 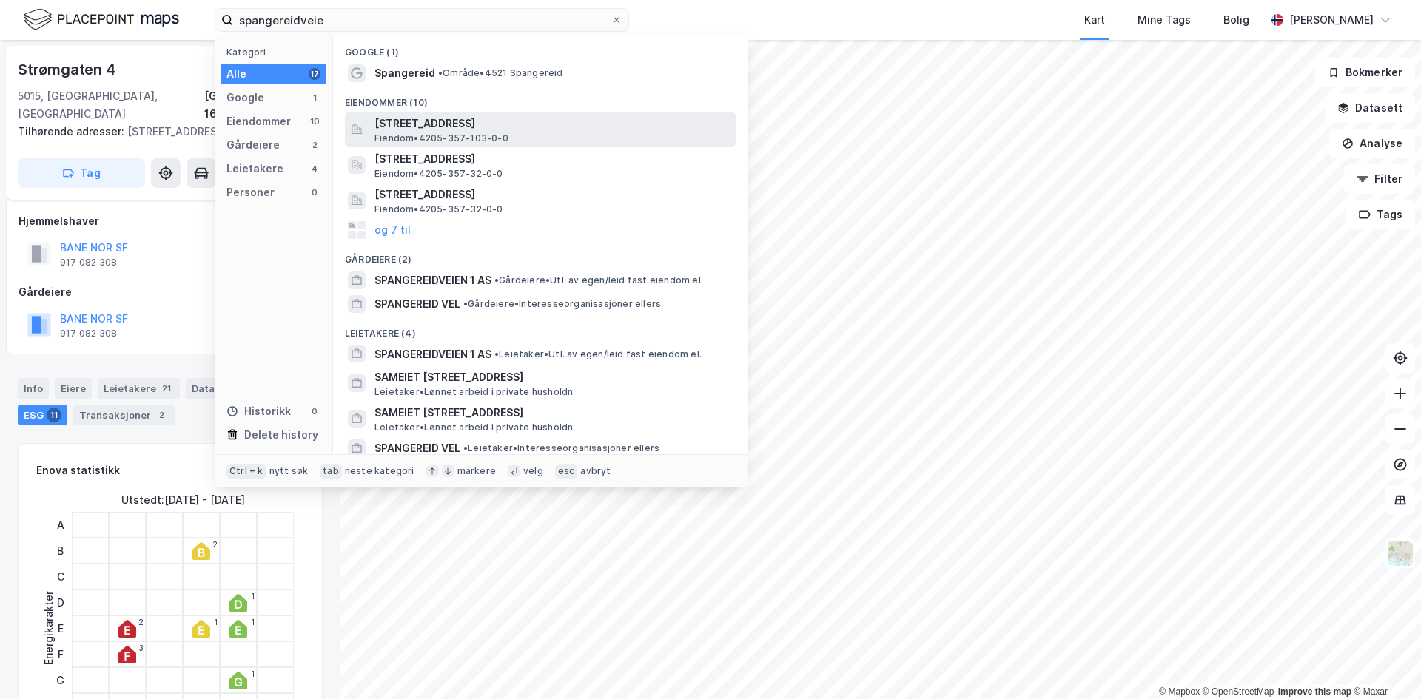 I want to click on div: nytt søk, so click(x=289, y=471).